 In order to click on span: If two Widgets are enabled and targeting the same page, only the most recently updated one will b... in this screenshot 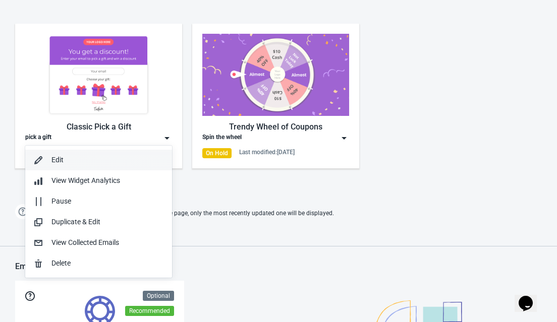, I will do `click(185, 213)`.